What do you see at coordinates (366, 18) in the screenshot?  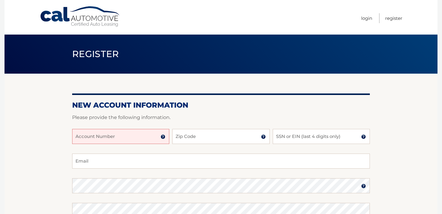 I see `a: Login` at bounding box center [366, 18].